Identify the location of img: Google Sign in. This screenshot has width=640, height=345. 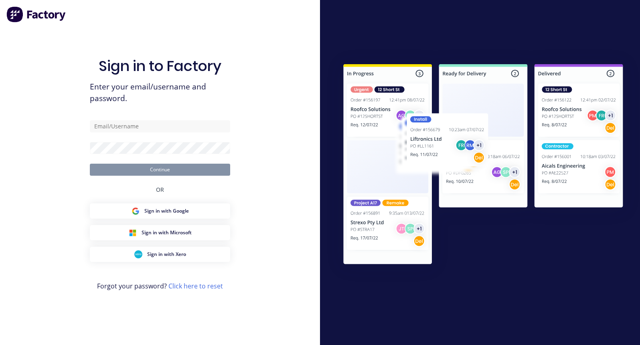
(135, 211).